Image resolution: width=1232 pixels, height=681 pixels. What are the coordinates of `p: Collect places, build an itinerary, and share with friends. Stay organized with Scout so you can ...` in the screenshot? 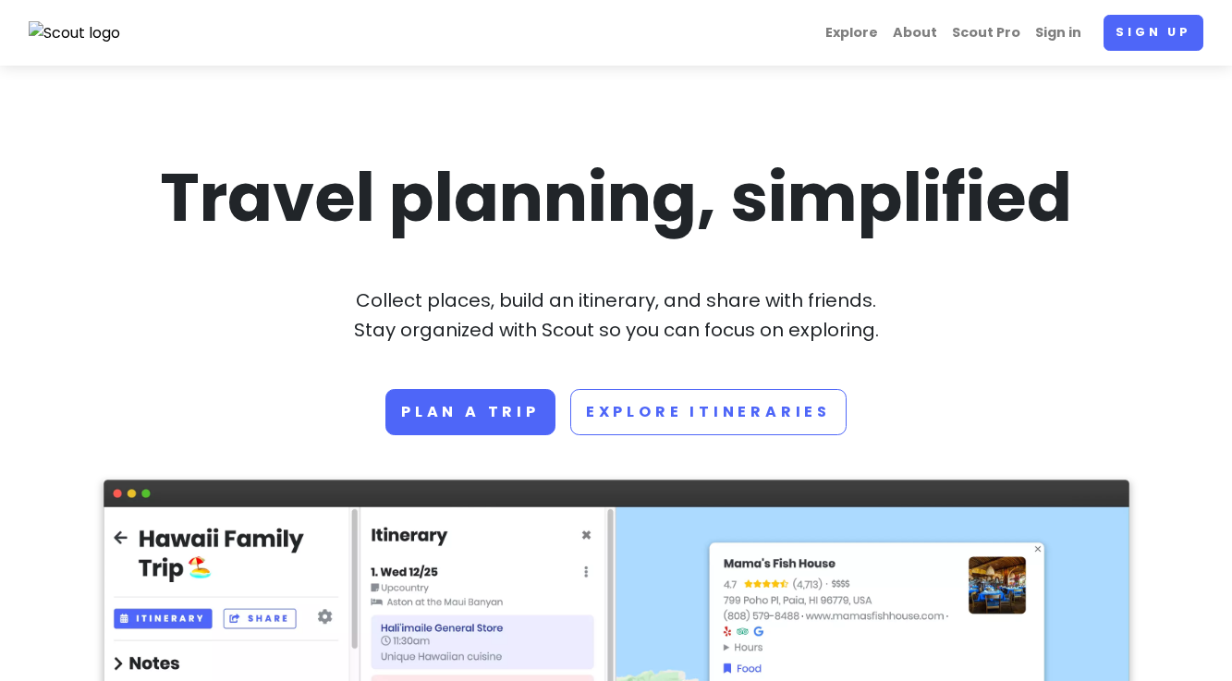 It's located at (616, 315).